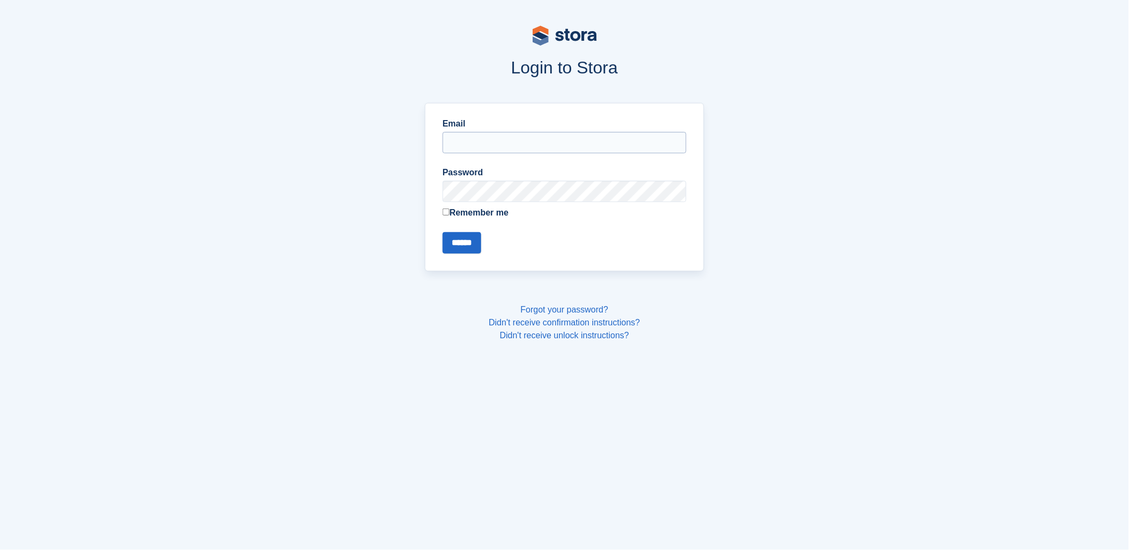 The height and width of the screenshot is (550, 1129). Describe the element at coordinates (565, 309) in the screenshot. I see `a: Forgot your password?` at that location.